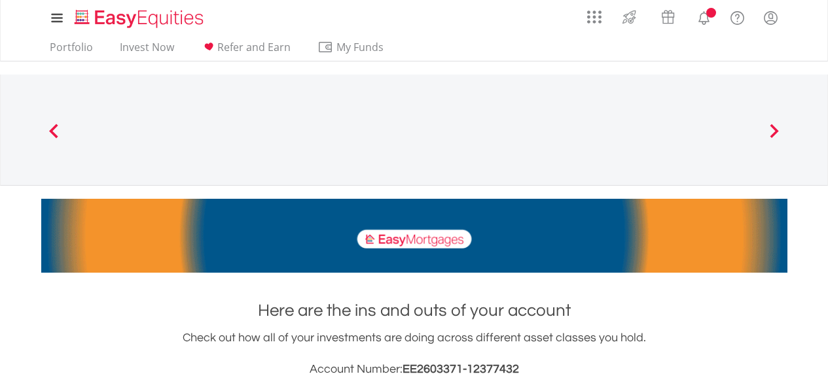 The height and width of the screenshot is (391, 828). I want to click on img: EasyMortage Promotion Banner, so click(414, 236).